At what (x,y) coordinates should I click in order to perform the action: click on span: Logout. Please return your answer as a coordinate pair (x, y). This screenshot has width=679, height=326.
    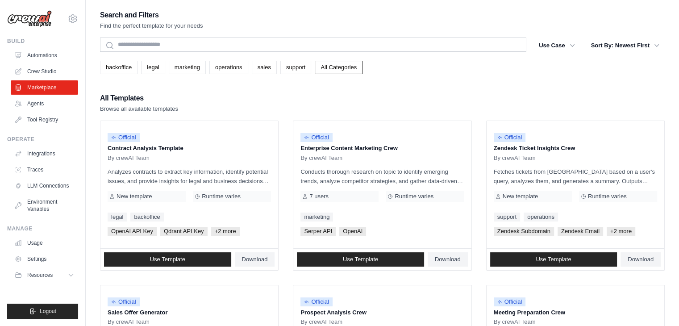
    Looking at the image, I should click on (48, 311).